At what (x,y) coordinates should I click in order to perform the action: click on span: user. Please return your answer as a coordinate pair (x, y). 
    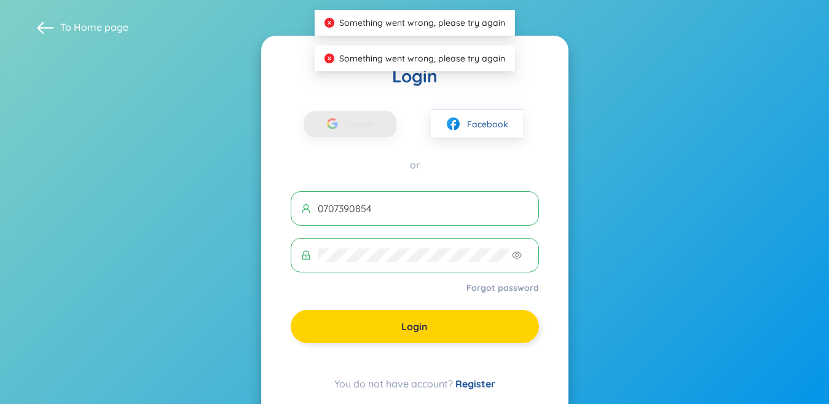
    Looking at the image, I should click on (306, 208).